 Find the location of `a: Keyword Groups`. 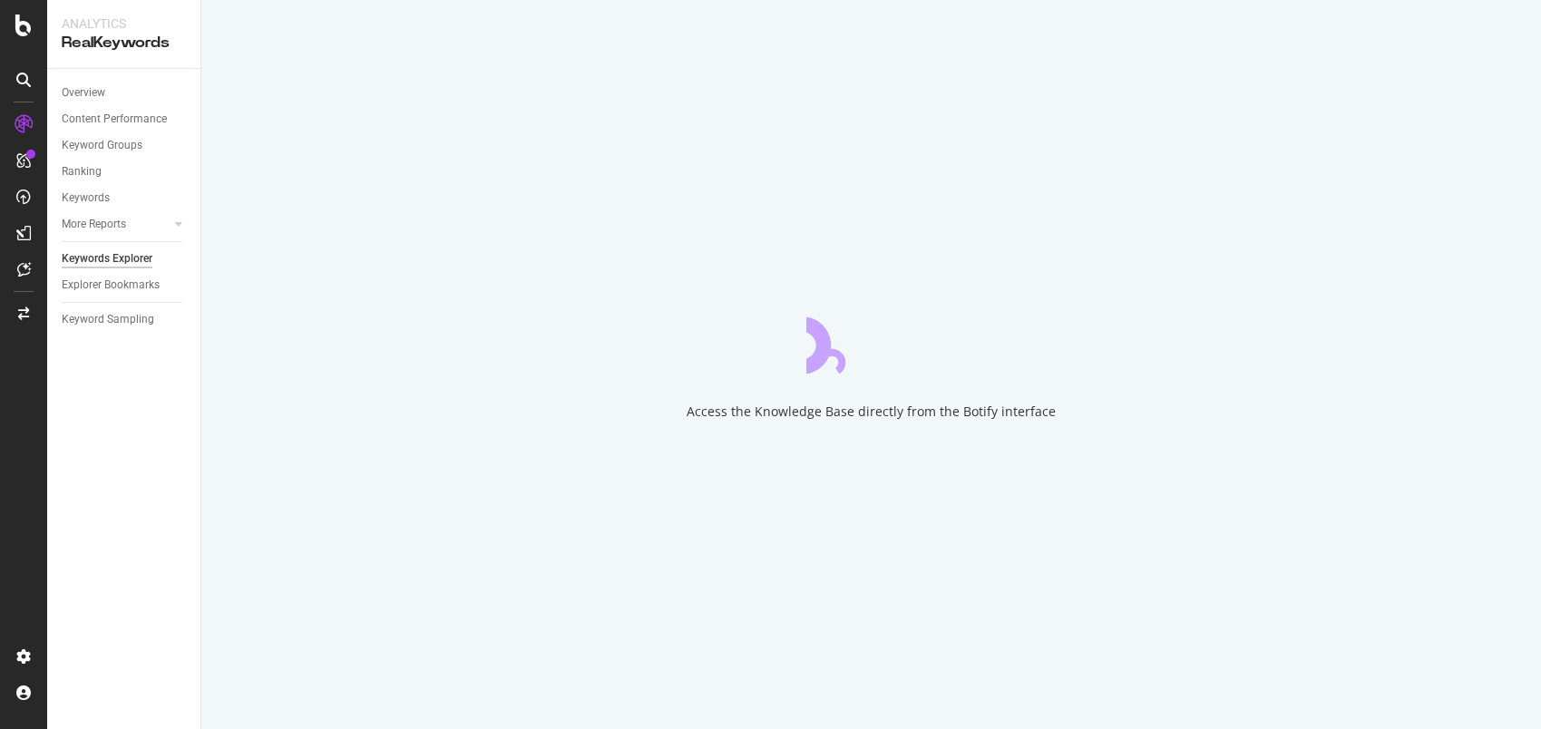

a: Keyword Groups is located at coordinates (124, 145).